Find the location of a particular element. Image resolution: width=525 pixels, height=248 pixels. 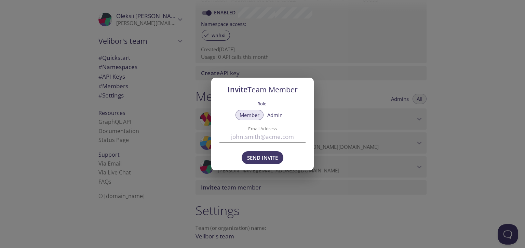

span: Team Member is located at coordinates (273, 89).